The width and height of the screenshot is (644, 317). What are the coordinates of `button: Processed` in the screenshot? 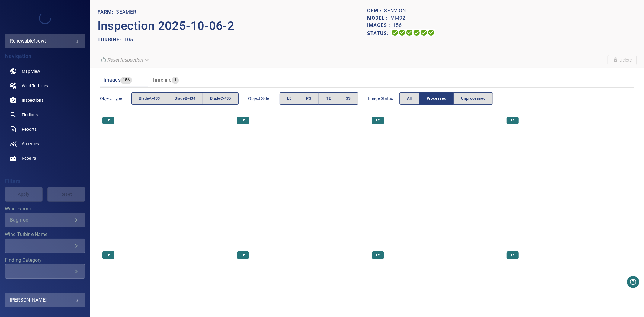 It's located at (437, 99).